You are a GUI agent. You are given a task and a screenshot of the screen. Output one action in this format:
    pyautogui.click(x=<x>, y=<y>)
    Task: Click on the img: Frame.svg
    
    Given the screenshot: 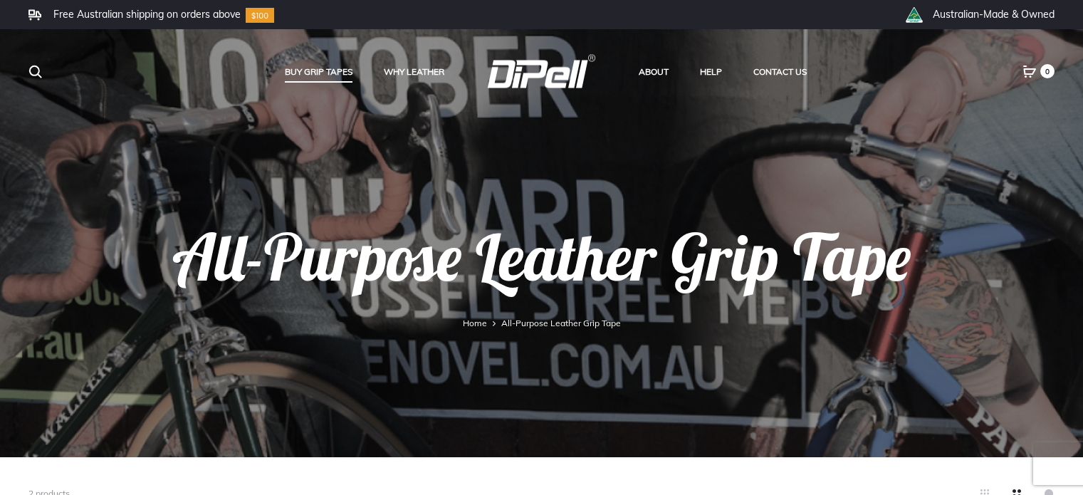 What is the action you would take?
    pyautogui.click(x=35, y=15)
    